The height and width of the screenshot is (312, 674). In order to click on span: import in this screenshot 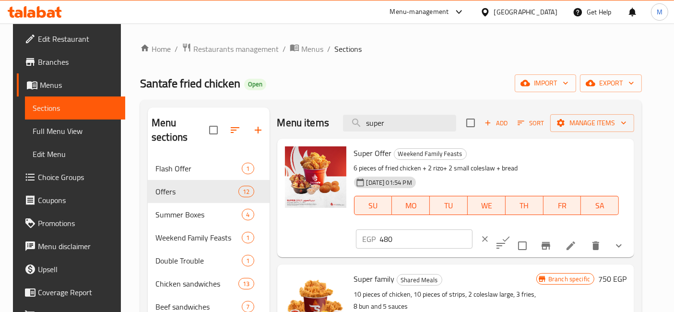, I will do `click(545, 83)`.